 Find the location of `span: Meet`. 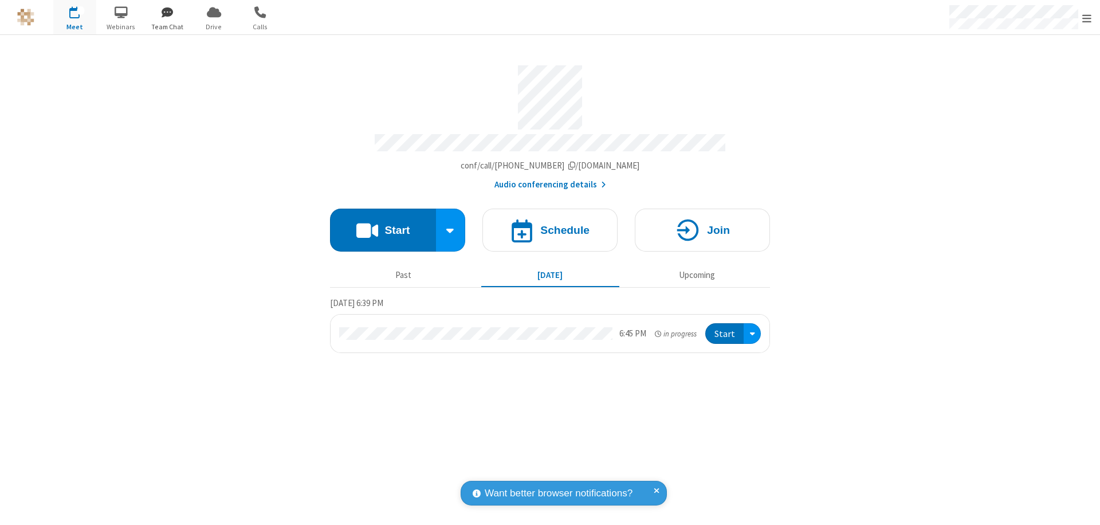

span: Meet is located at coordinates (74, 27).